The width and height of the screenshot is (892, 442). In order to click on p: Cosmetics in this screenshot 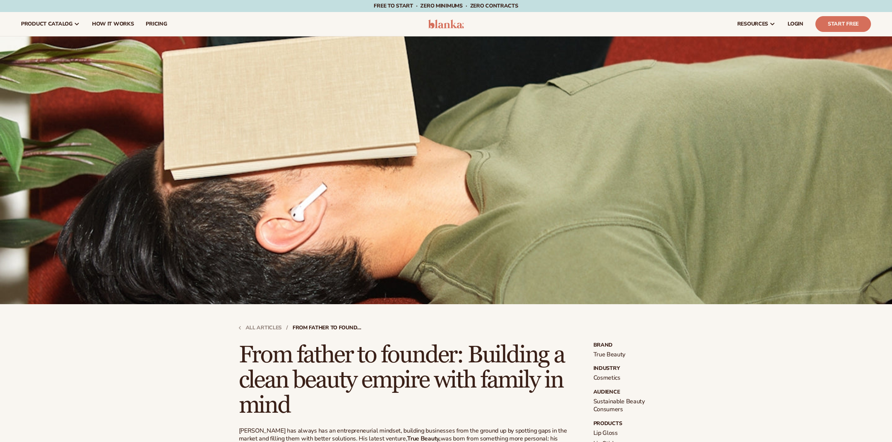, I will do `click(623, 378)`.